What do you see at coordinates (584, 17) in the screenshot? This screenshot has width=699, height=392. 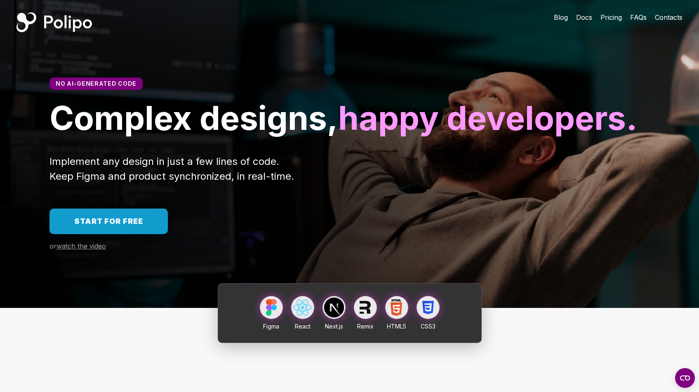 I see `a: Docs` at bounding box center [584, 17].